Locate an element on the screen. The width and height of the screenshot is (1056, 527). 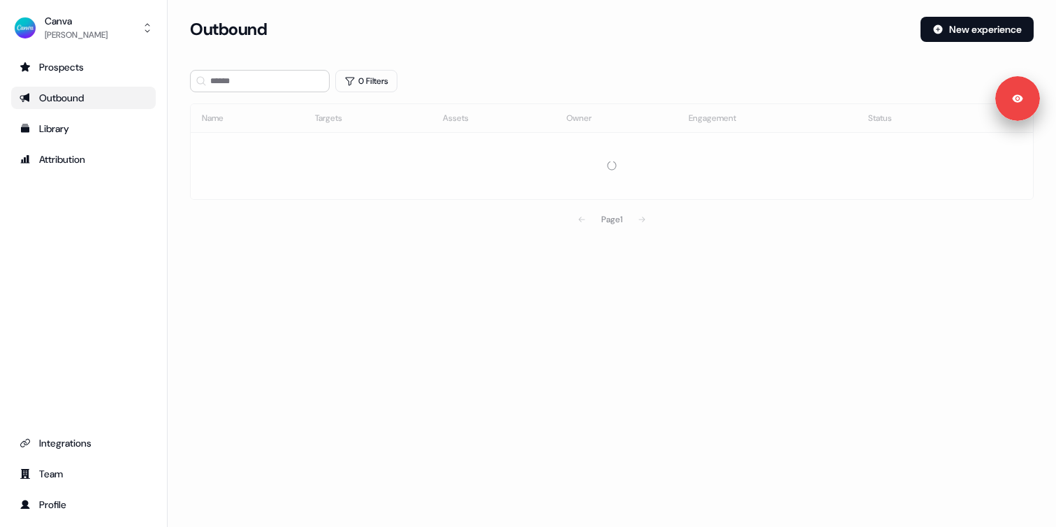
a: Go to outbound experience is located at coordinates (83, 98).